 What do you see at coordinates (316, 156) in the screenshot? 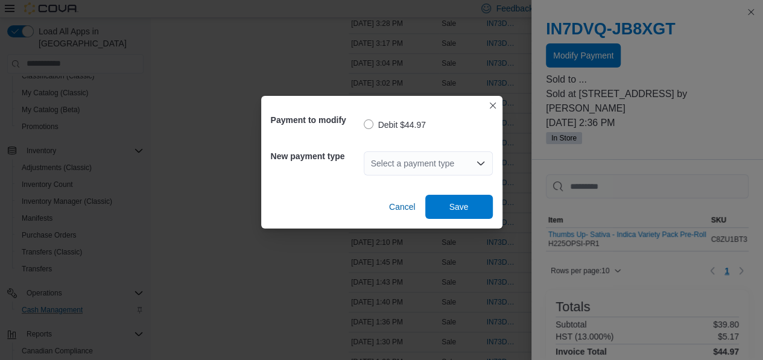
I see `h5: New payment type` at bounding box center [316, 156].